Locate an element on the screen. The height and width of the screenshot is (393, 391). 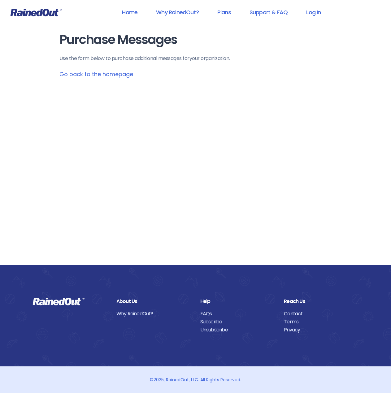
p: Use the form below to purchase additional messages for your organization . is located at coordinates (196, 58).